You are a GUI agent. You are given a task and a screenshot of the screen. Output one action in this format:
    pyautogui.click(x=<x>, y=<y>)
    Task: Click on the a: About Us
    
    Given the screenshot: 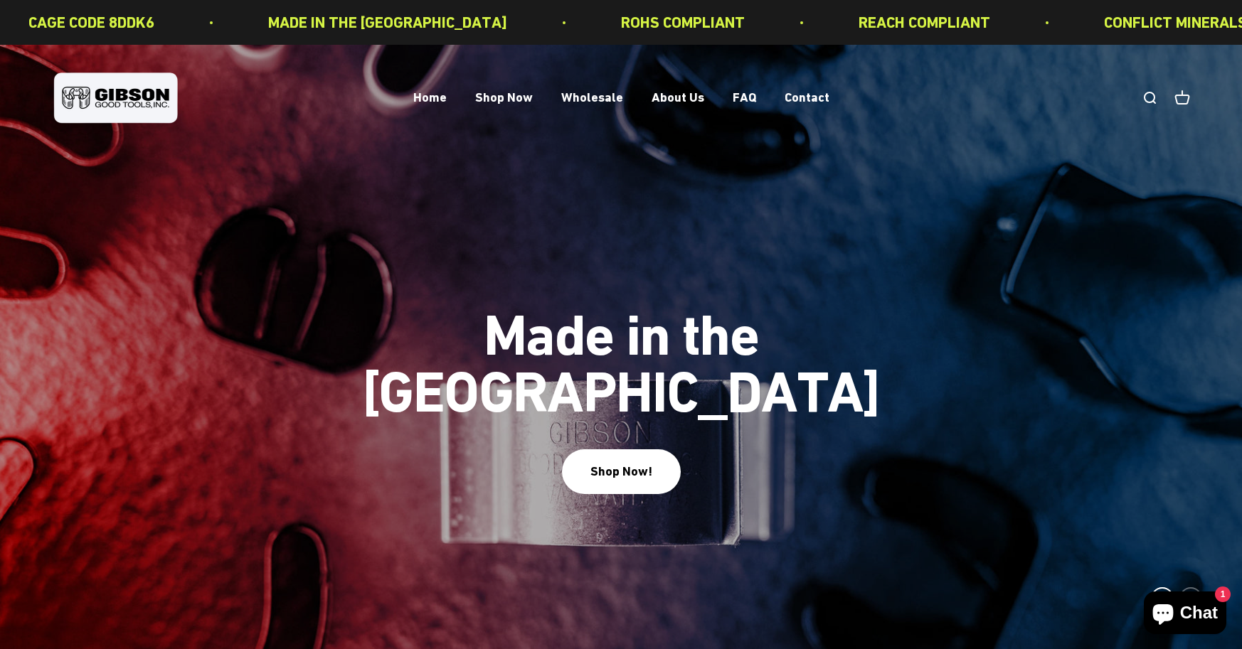 What is the action you would take?
    pyautogui.click(x=678, y=97)
    